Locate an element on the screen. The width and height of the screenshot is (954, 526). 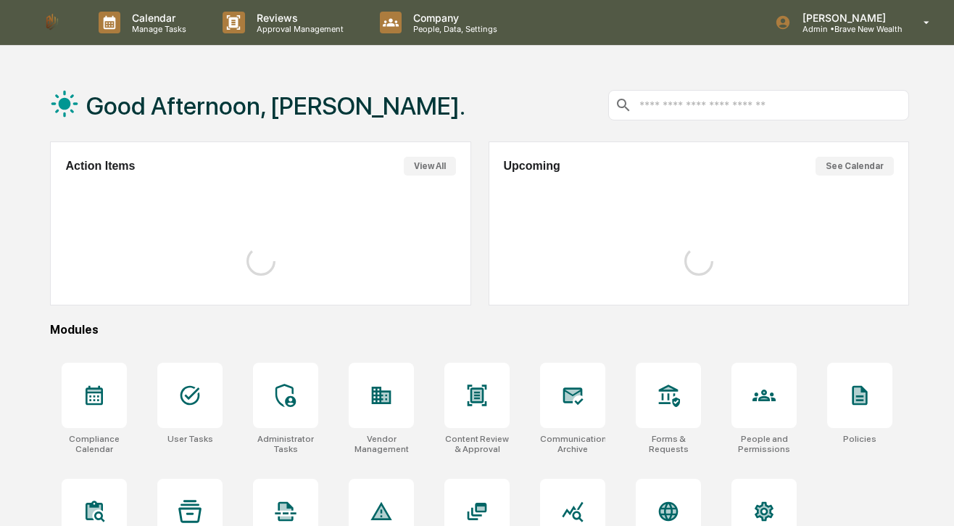
div: Administrator Tasks is located at coordinates (286, 444).